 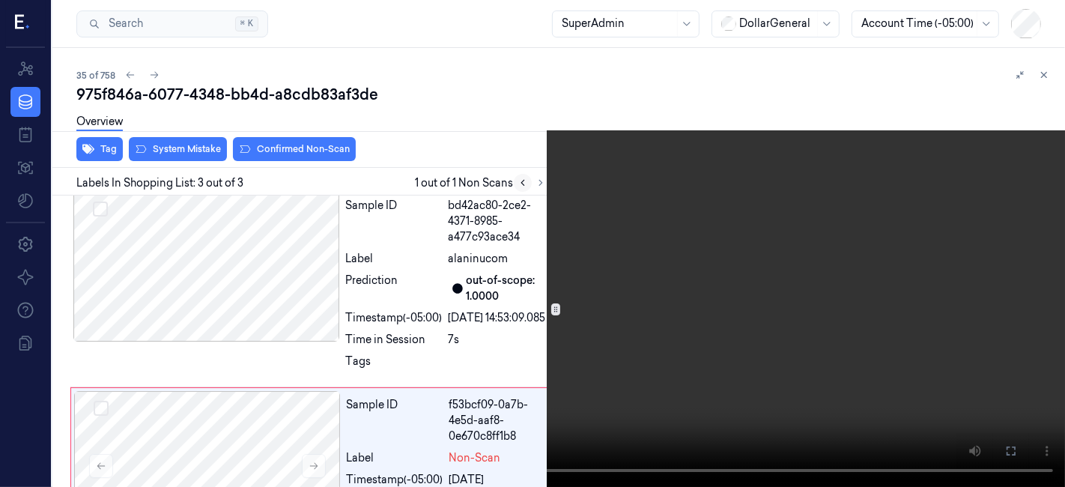 I want to click on a: Overview, so click(x=100, y=122).